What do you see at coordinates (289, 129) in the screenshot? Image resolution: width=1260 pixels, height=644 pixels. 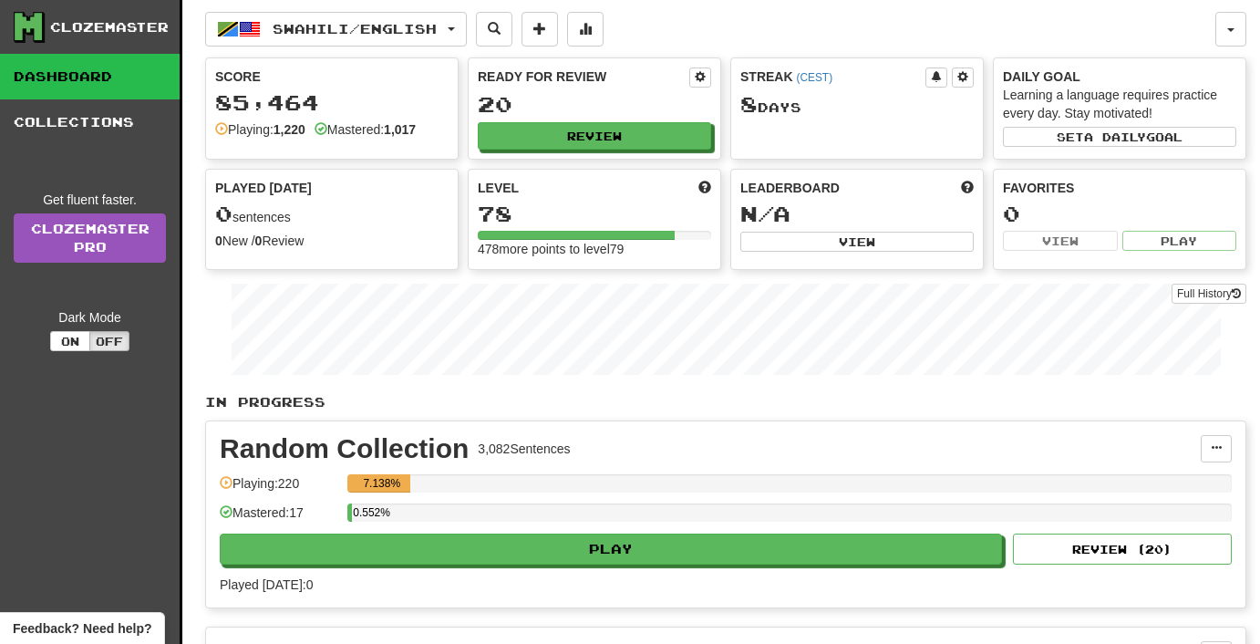 I see `strong: 1,220` at bounding box center [289, 129].